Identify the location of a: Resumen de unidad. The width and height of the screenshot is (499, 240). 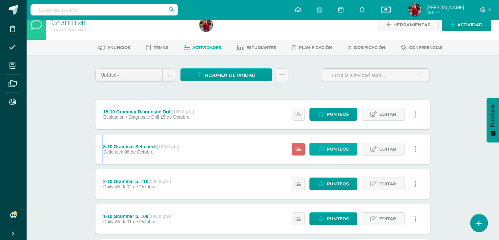
(226, 75).